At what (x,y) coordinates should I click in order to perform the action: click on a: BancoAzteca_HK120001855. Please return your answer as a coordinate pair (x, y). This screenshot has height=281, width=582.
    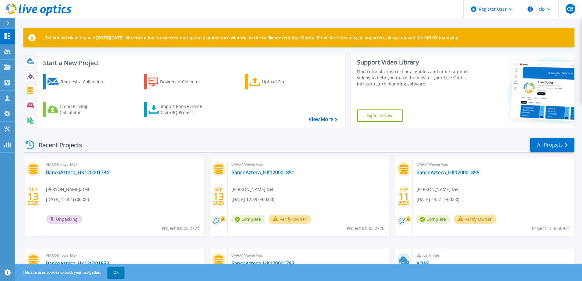
    Looking at the image, I should click on (448, 173).